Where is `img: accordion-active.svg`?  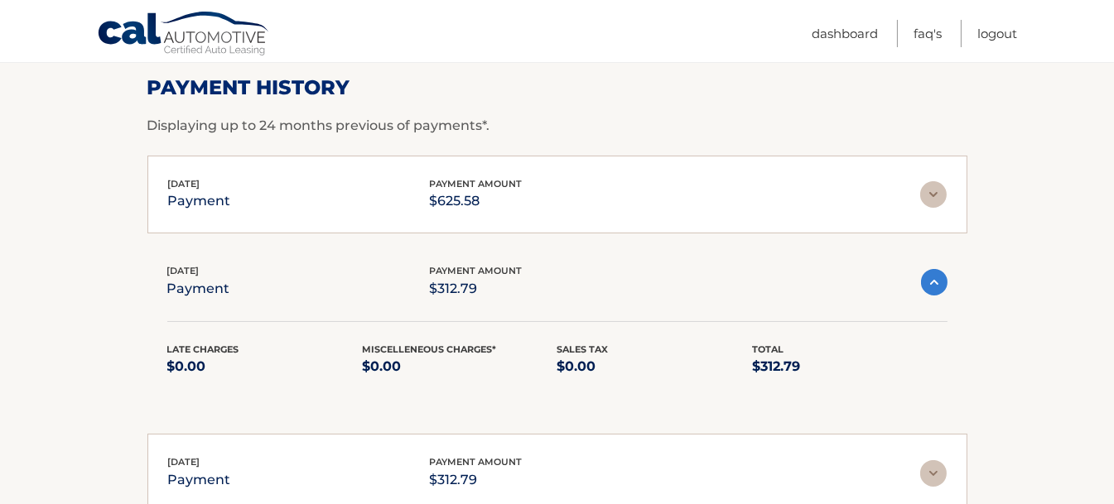
img: accordion-active.svg is located at coordinates (934, 282).